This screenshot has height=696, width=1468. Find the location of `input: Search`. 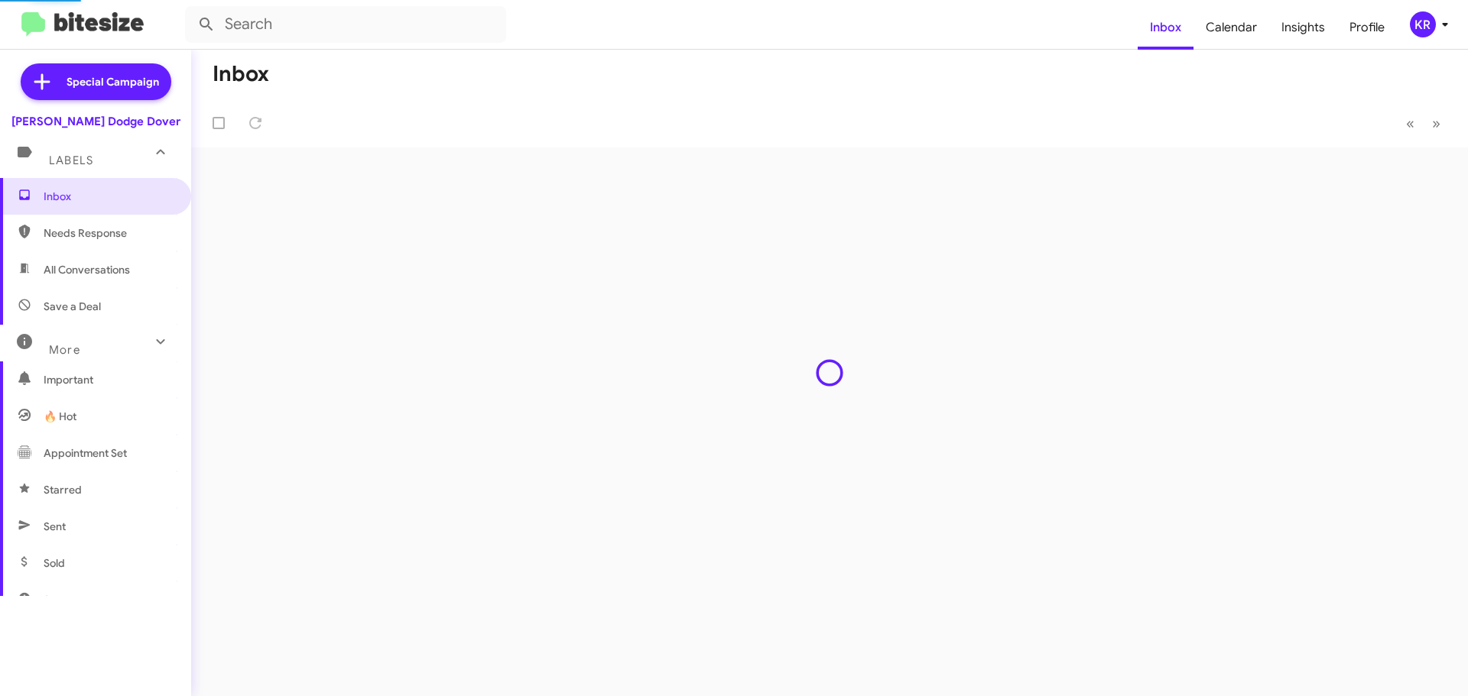

input: Search is located at coordinates (346, 24).